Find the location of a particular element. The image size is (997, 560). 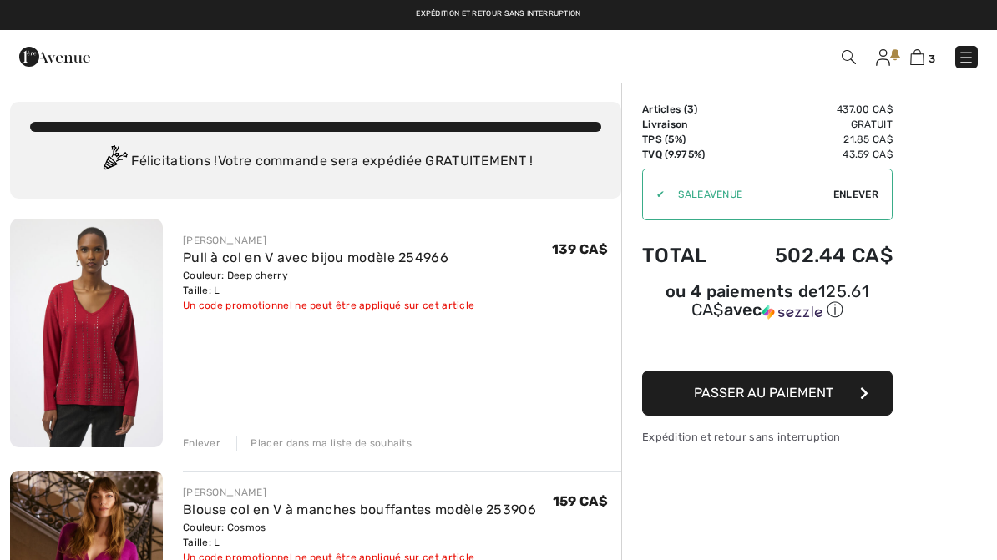

td: TPS (5%) is located at coordinates (686, 139).